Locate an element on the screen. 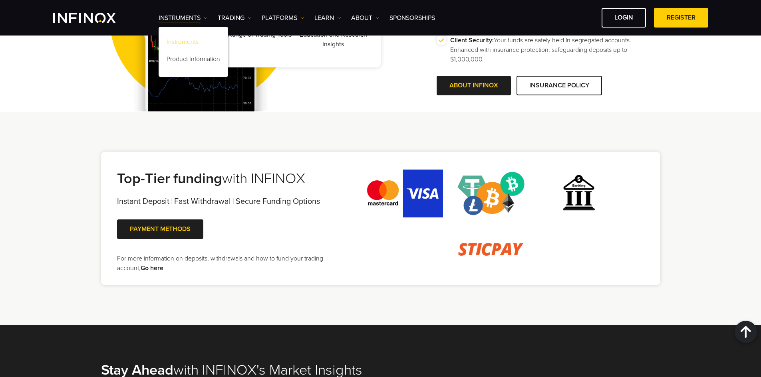  a: Learn is located at coordinates (328, 18).